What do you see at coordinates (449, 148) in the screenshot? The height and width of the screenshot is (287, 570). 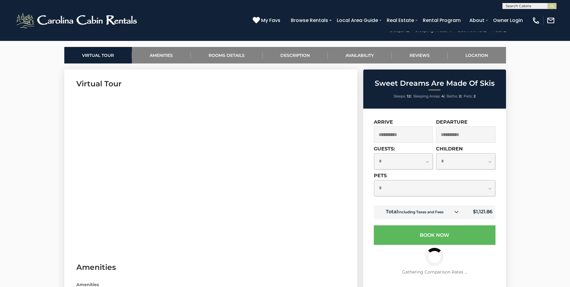 I see `label: Children` at bounding box center [449, 148].